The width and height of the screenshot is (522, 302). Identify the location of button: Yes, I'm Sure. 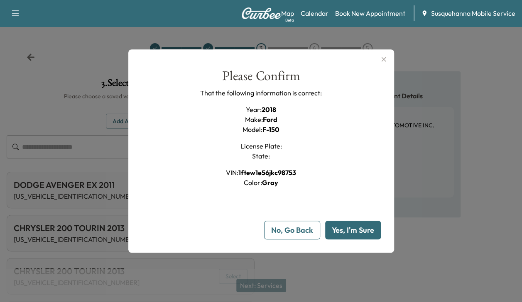
(353, 230).